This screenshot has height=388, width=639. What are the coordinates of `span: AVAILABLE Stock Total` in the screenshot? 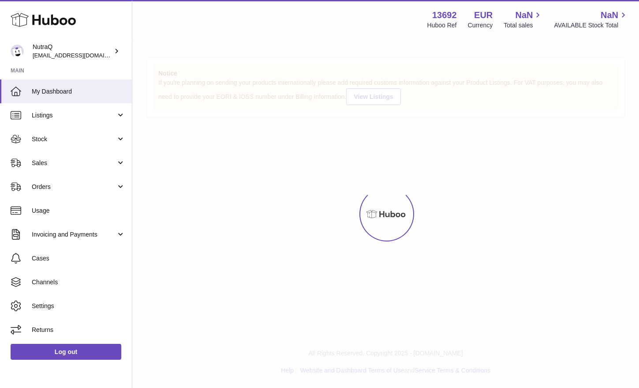 It's located at (591, 25).